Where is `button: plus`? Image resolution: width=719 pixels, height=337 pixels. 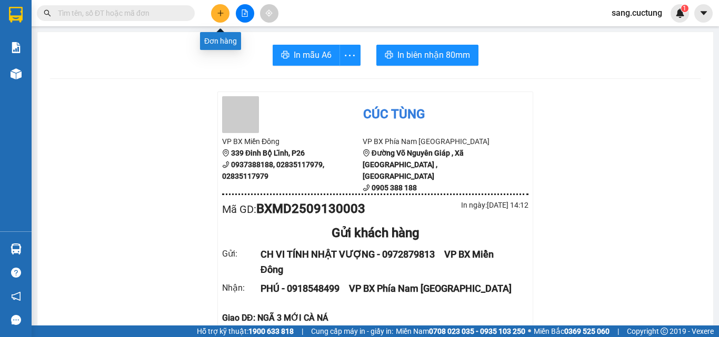
button: plus is located at coordinates (220, 13).